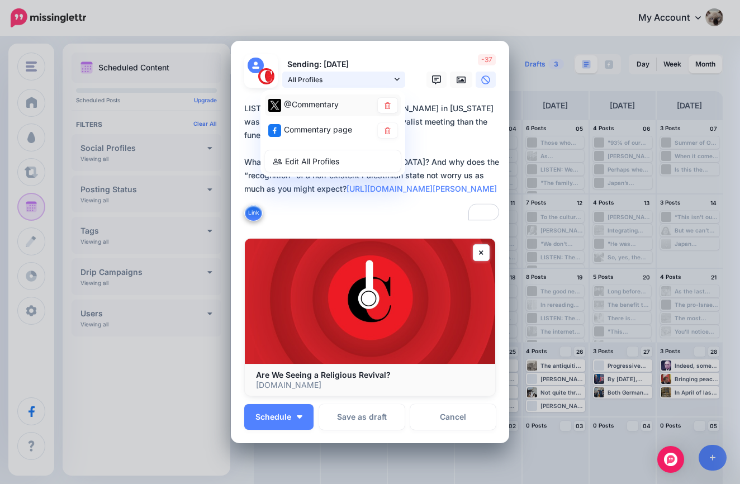 Image resolution: width=740 pixels, height=484 pixels. I want to click on b: Are We Seeing a Religious Revival?, so click(323, 375).